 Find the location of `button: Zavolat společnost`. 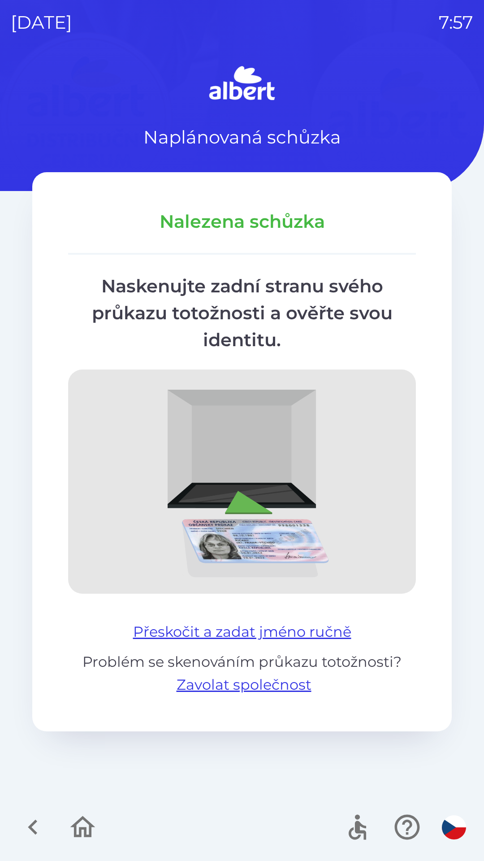

button: Zavolat společnost is located at coordinates (244, 685).